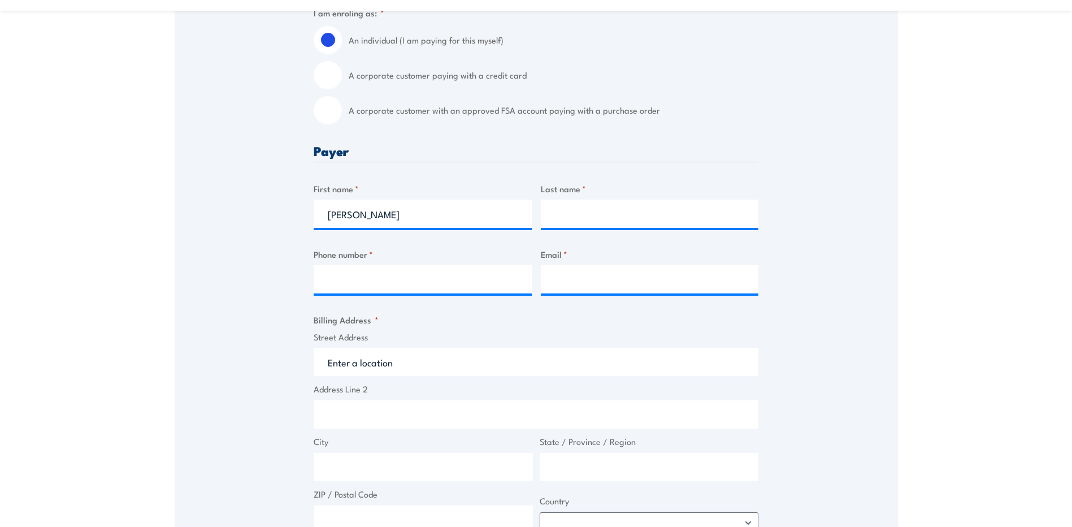 The height and width of the screenshot is (527, 1072). I want to click on label: Last name, so click(650, 188).